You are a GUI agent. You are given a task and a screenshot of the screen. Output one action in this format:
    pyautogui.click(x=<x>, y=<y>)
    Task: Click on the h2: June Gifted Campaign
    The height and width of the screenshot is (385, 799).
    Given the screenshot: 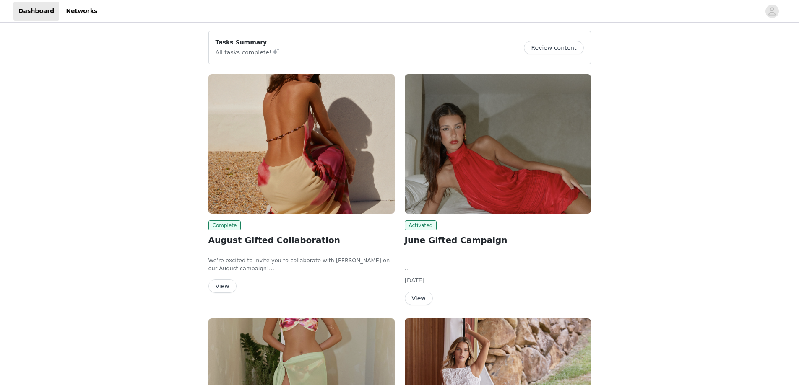 What is the action you would take?
    pyautogui.click(x=498, y=240)
    